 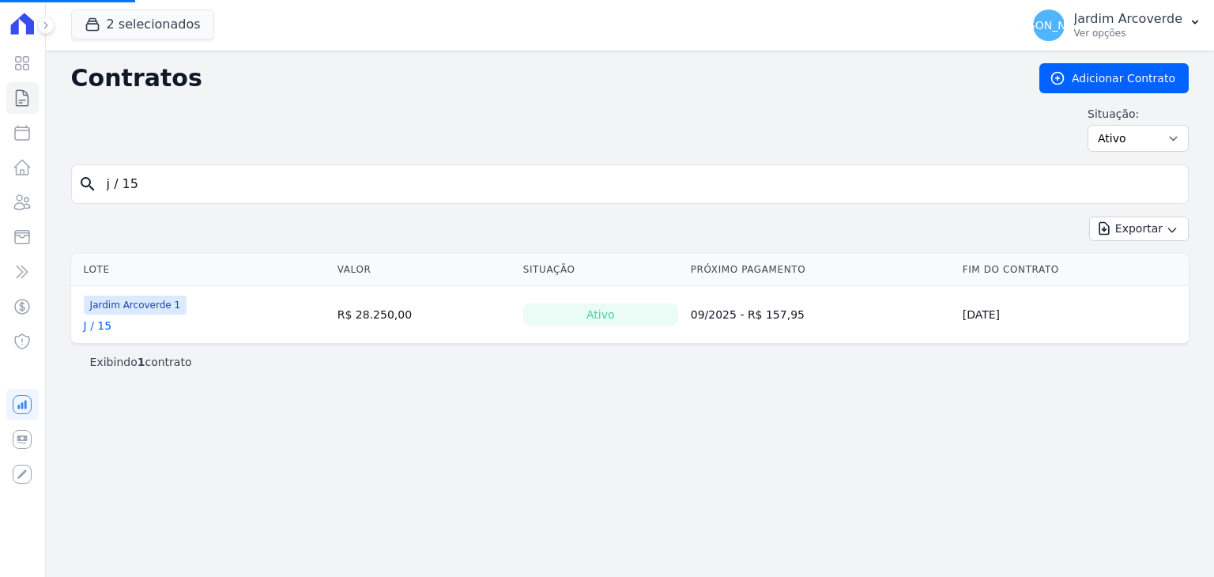 I want to click on th: Situação, so click(x=601, y=270).